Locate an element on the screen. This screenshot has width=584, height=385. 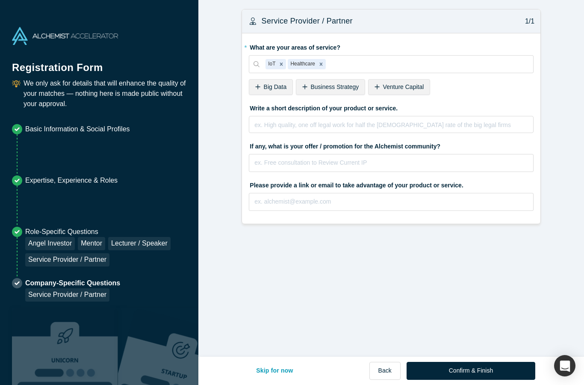
button: Back is located at coordinates (385, 371).